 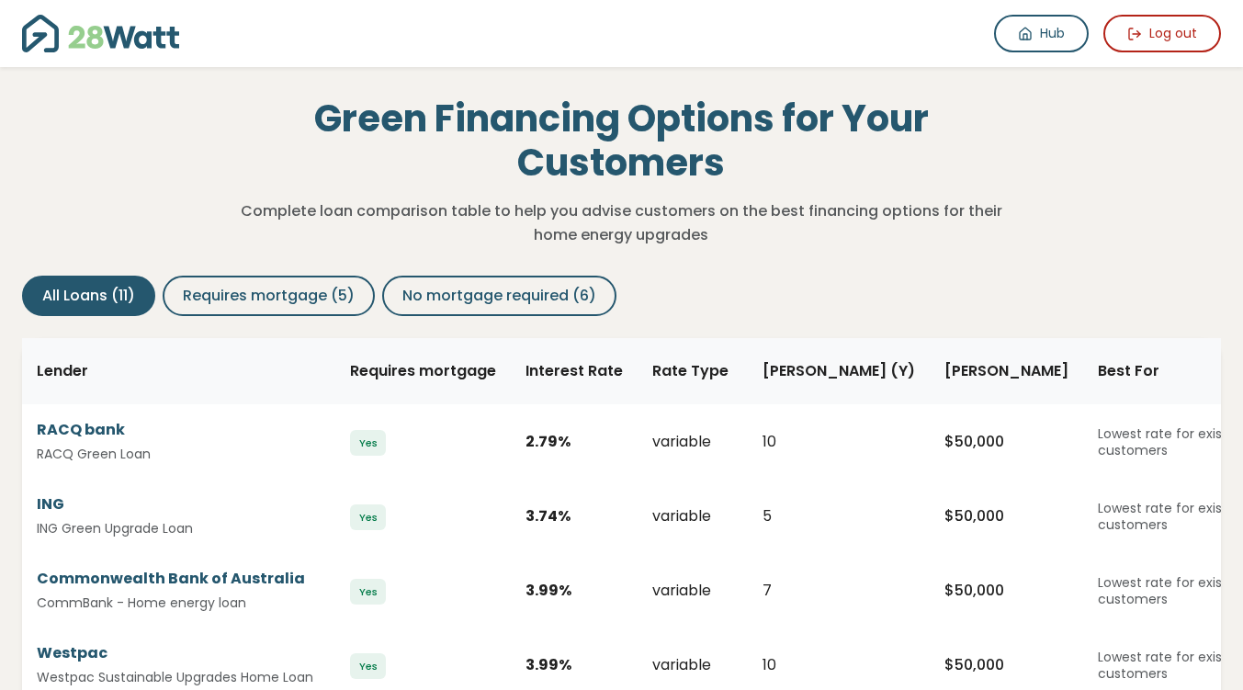 I want to click on span: Interest Rate, so click(x=574, y=370).